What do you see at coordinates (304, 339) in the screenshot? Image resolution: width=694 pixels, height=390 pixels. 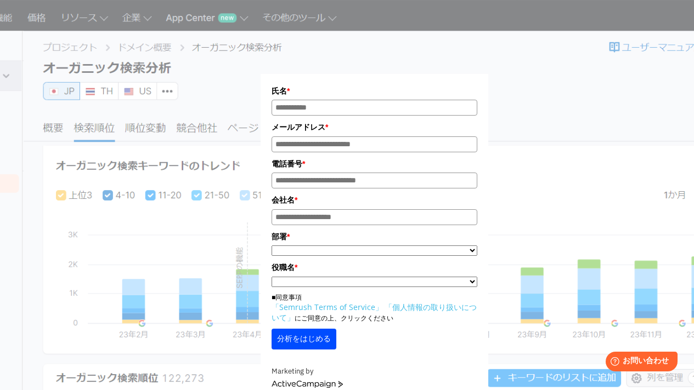 I see `button: 分析をはじめる` at bounding box center [304, 339].